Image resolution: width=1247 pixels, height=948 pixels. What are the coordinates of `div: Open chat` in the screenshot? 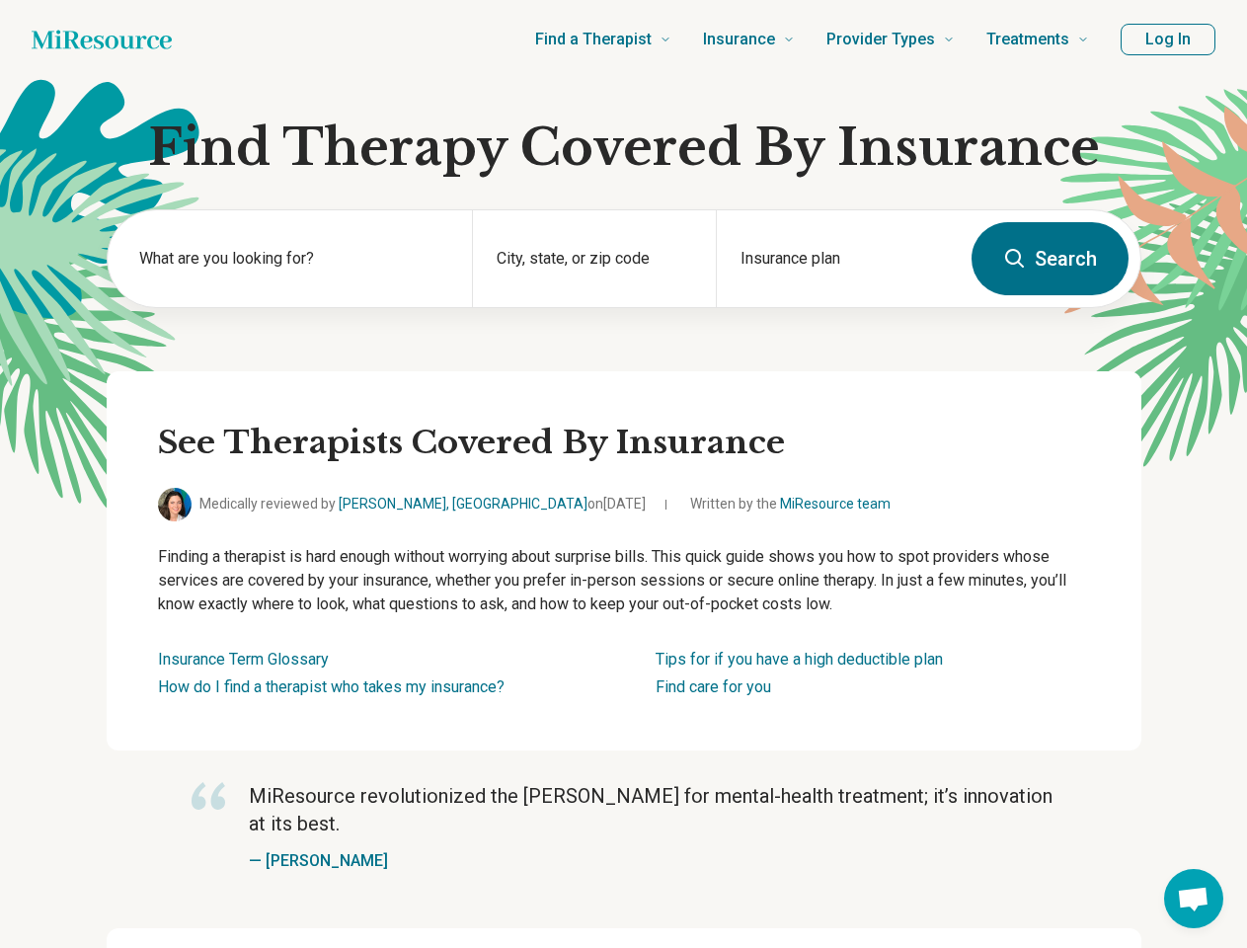 It's located at (1194, 899).